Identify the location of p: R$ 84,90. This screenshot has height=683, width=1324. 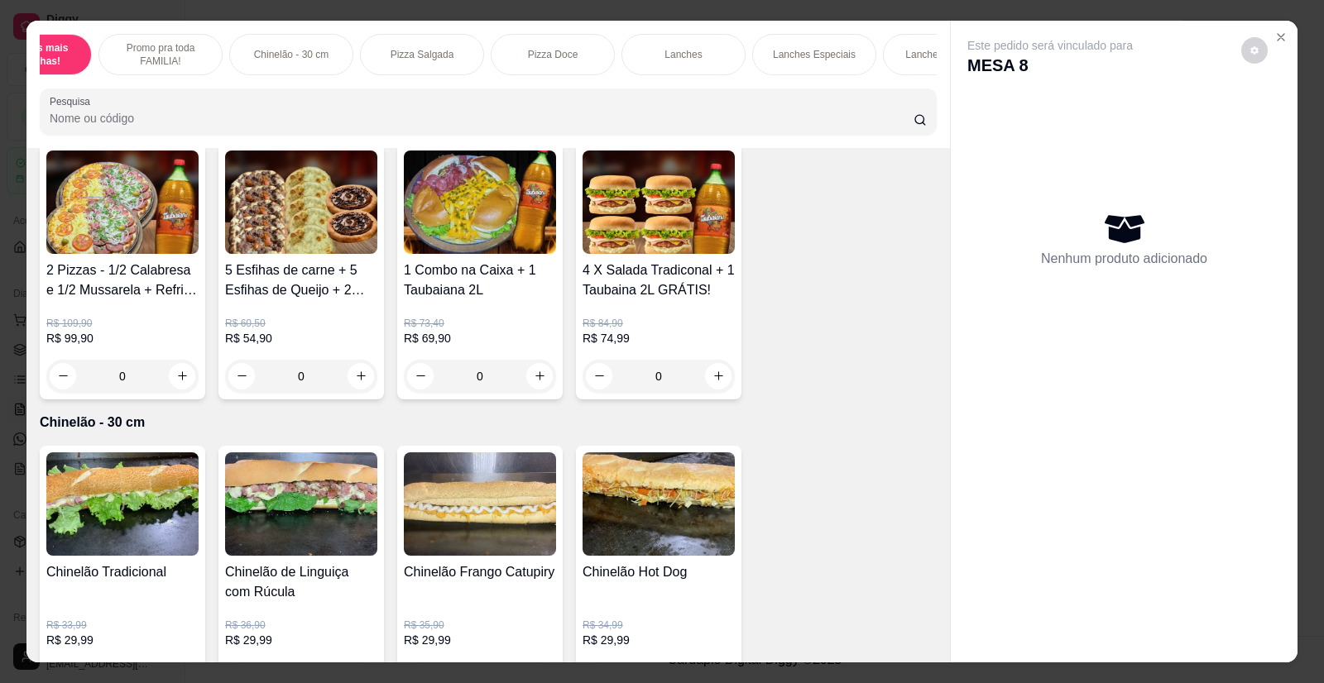
(659, 324).